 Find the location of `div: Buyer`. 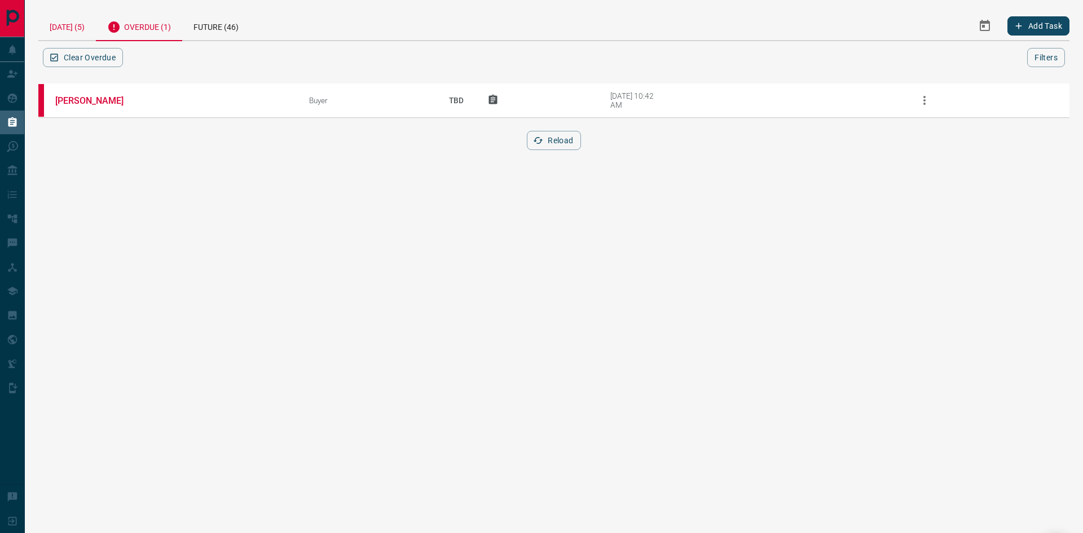

div: Buyer is located at coordinates (367, 100).